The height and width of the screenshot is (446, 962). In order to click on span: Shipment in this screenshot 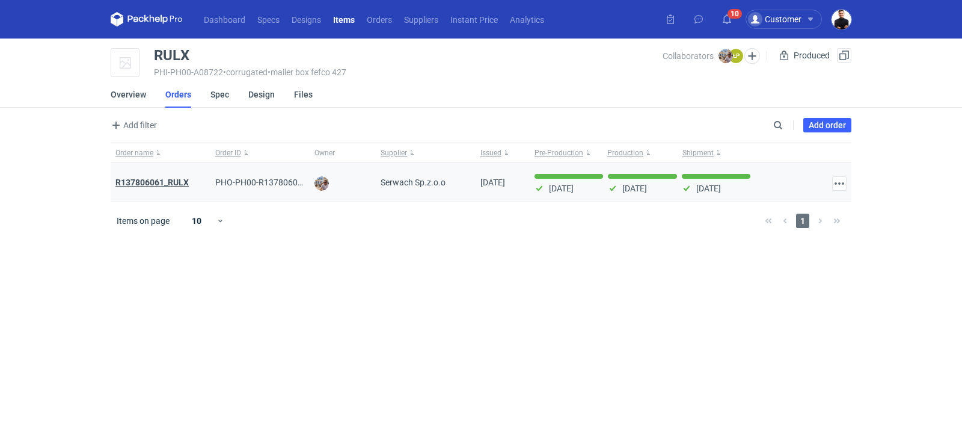, I will do `click(698, 153)`.